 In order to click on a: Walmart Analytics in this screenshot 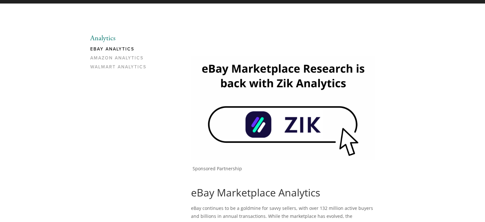, I will do `click(121, 69)`.